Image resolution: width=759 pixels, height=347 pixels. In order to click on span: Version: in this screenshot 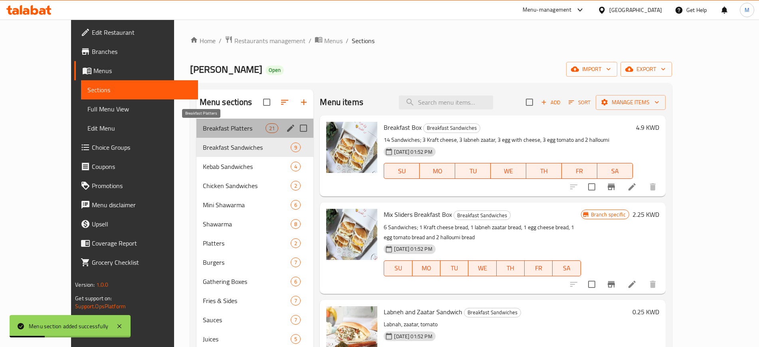, I will do `click(85, 285)`.